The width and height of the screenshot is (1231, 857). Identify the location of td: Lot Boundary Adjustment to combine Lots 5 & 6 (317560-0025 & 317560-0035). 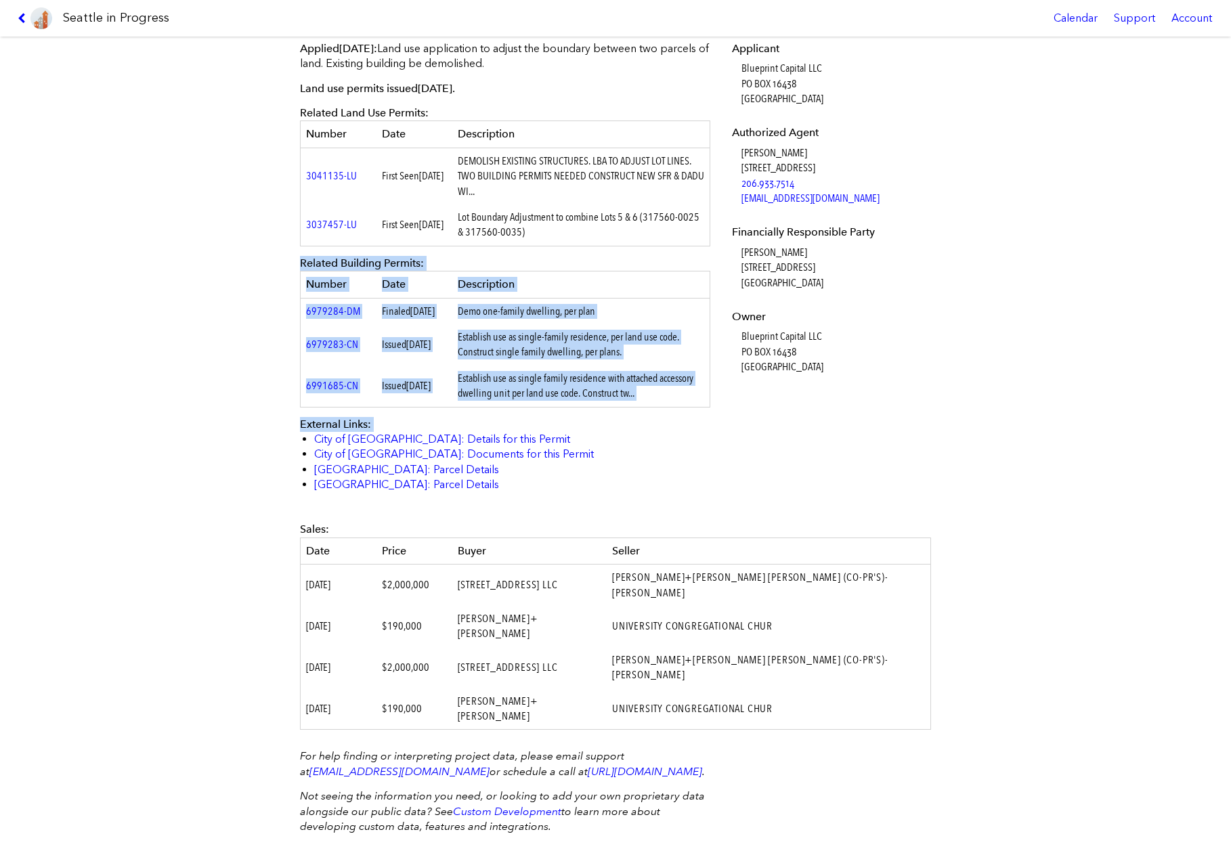
(581, 225).